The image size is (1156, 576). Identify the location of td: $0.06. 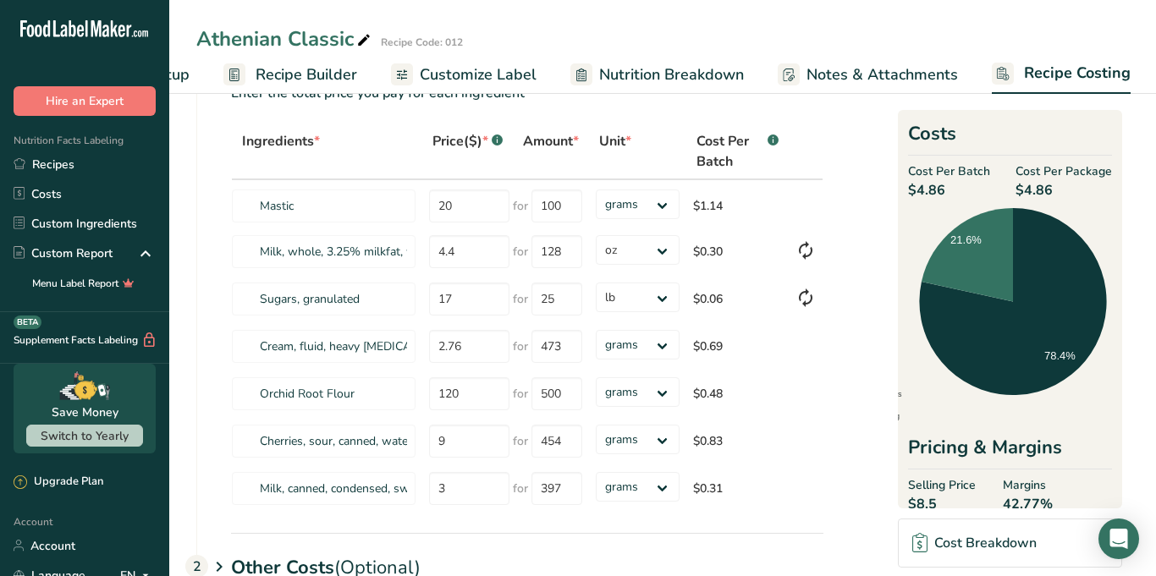
(737, 299).